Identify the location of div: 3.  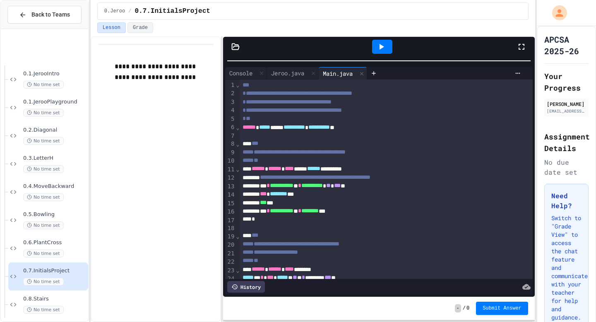
(230, 102).